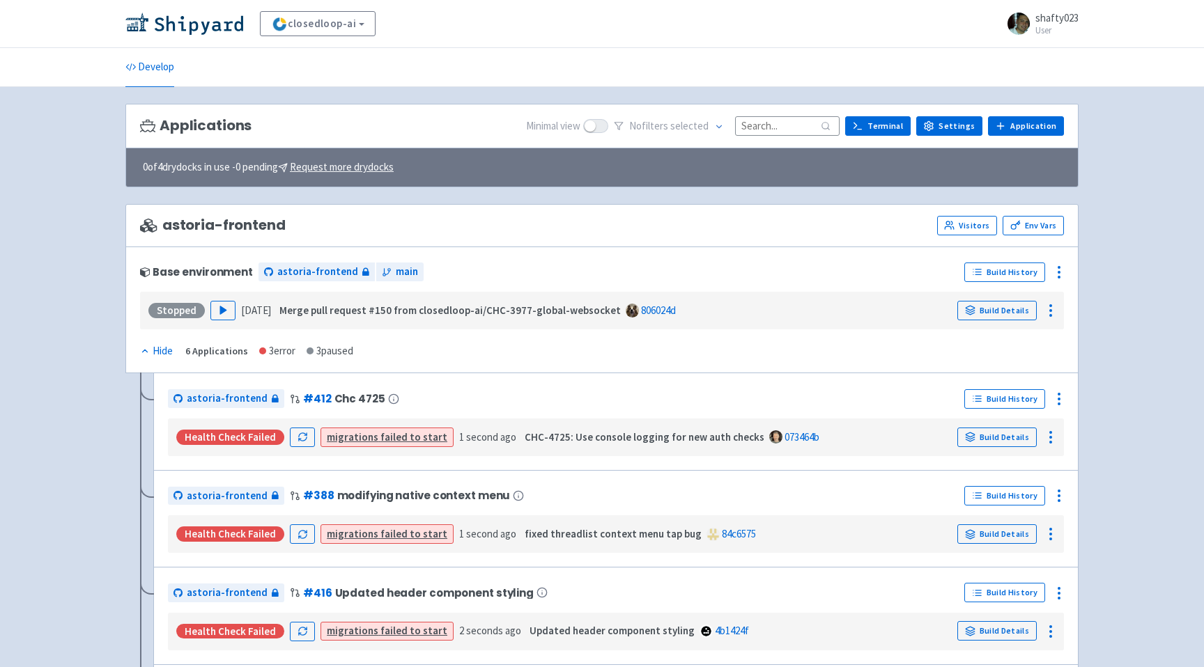 The width and height of the screenshot is (1204, 667). What do you see at coordinates (318, 593) in the screenshot?
I see `a: #416` at bounding box center [318, 593].